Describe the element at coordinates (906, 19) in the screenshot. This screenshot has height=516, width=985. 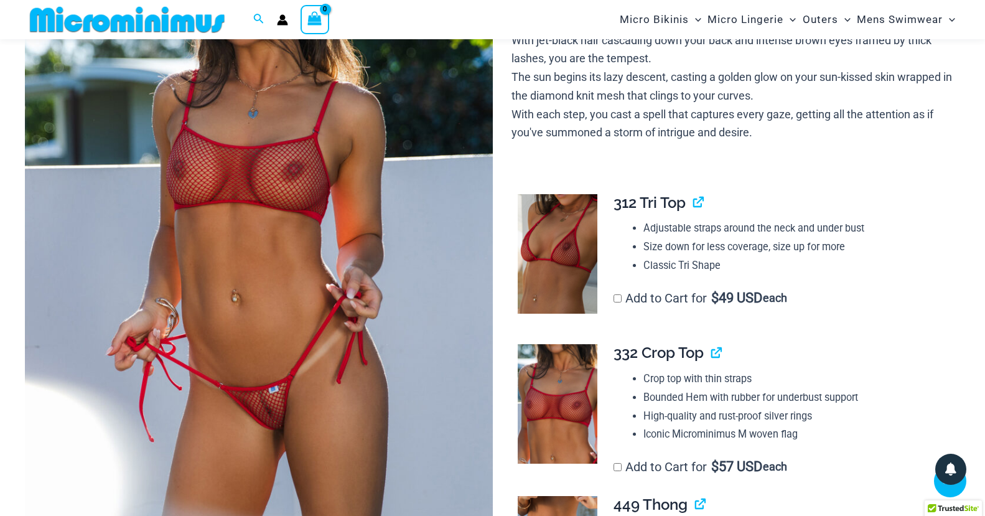
I see `a: Mens SwimwearMenu ToggleMenu Toggle` at that location.